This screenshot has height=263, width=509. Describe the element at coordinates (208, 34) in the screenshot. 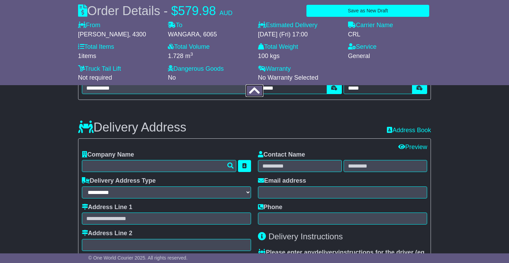

I see `span: , 6065` at that location.